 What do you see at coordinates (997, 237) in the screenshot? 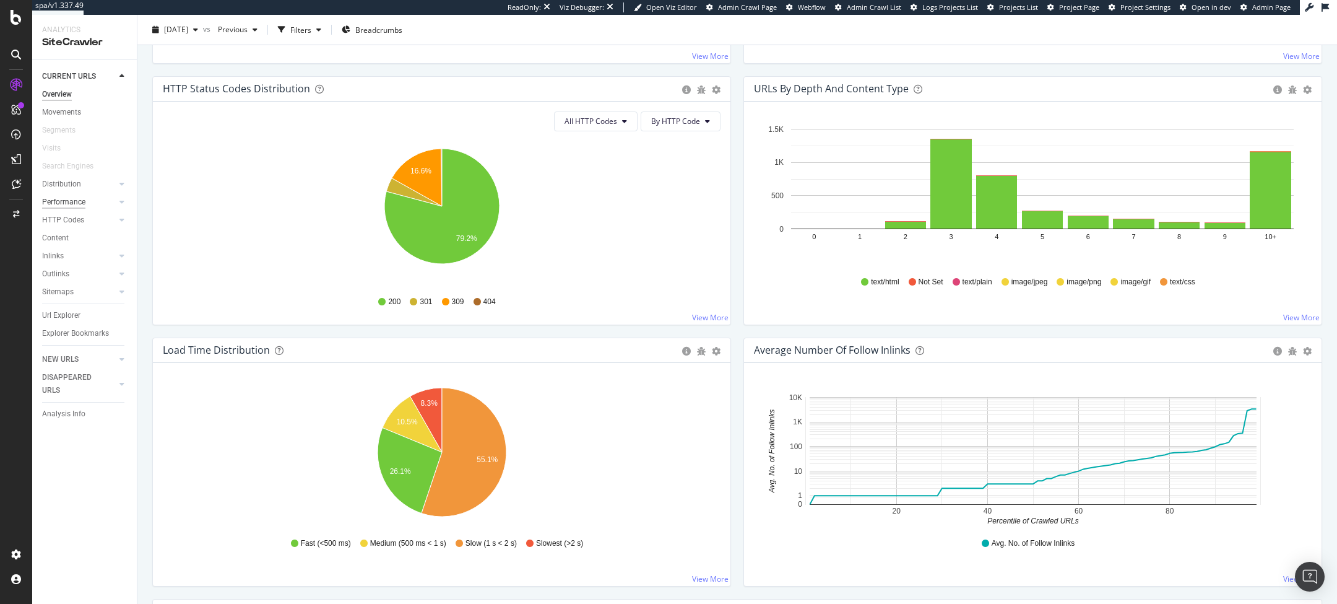
I see `text: 4` at bounding box center [997, 237].